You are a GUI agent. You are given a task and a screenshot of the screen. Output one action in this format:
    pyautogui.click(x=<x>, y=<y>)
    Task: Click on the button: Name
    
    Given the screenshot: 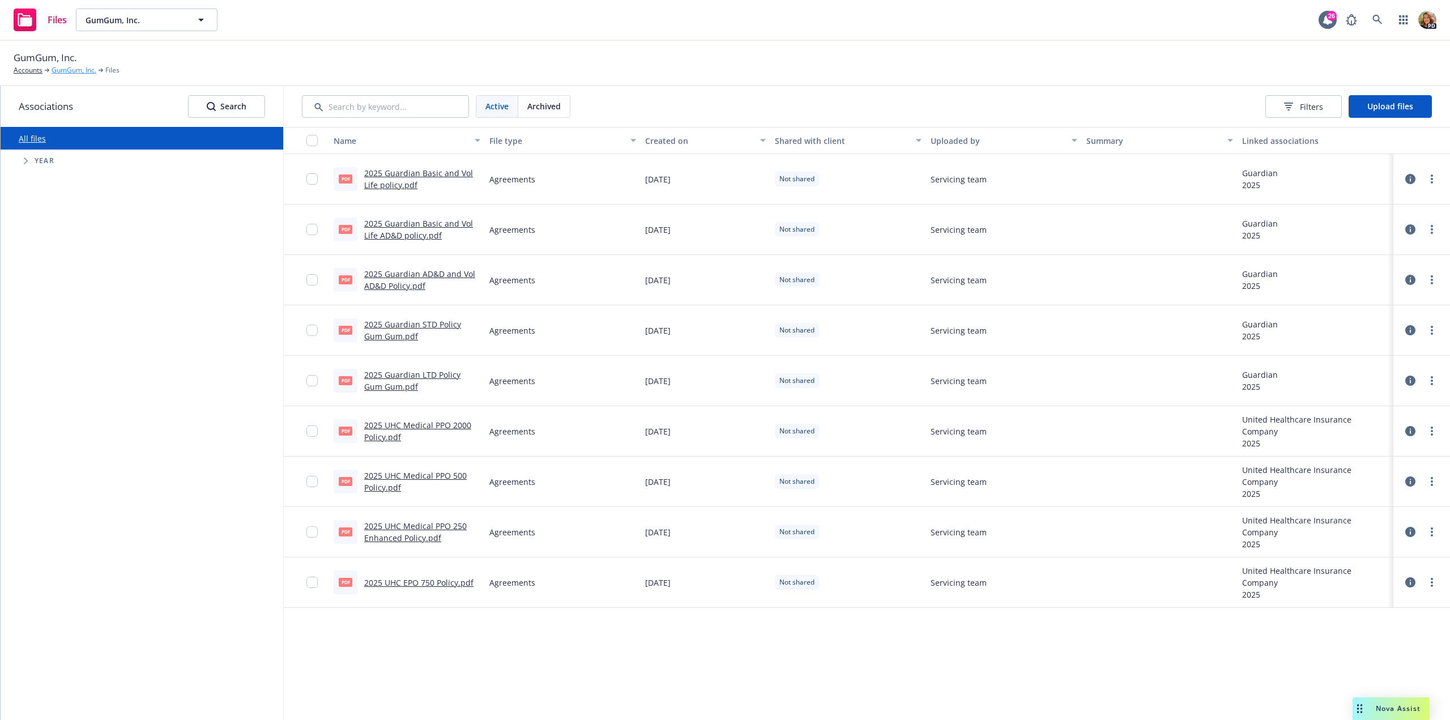 What is the action you would take?
    pyautogui.click(x=407, y=140)
    